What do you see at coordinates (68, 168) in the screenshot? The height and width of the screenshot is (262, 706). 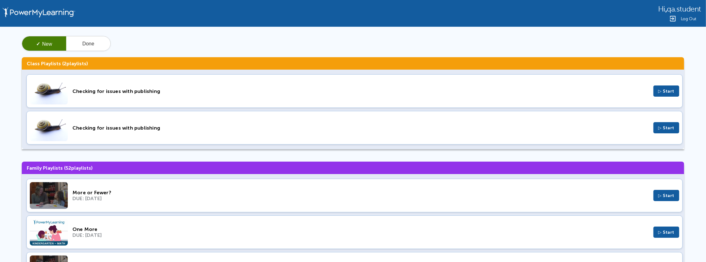 I see `span: 52` at bounding box center [68, 168].